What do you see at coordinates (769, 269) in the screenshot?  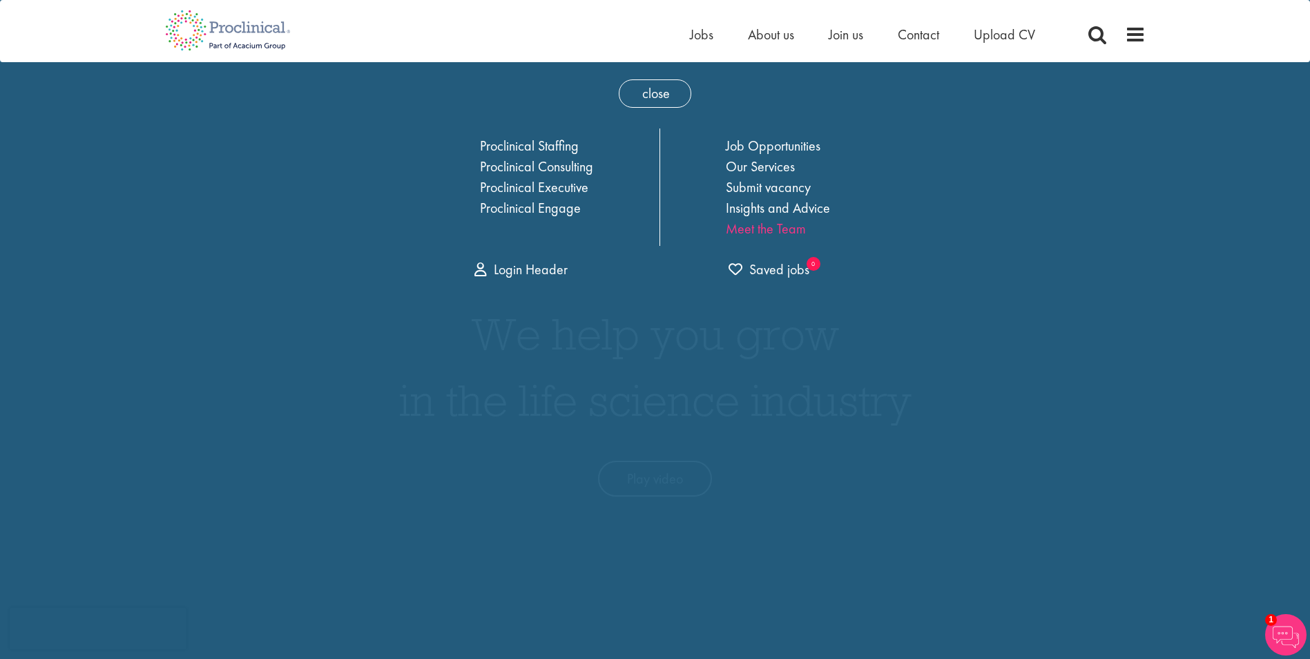 I see `span: Saved jobs` at bounding box center [769, 269].